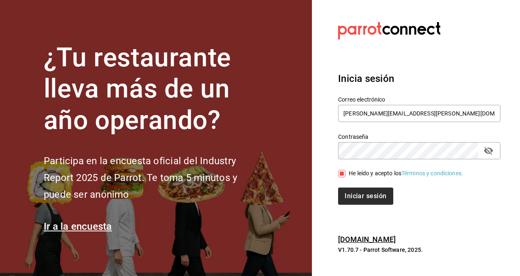 This screenshot has height=276, width=520. What do you see at coordinates (489, 150) in the screenshot?
I see `button: passwordField` at bounding box center [489, 150].